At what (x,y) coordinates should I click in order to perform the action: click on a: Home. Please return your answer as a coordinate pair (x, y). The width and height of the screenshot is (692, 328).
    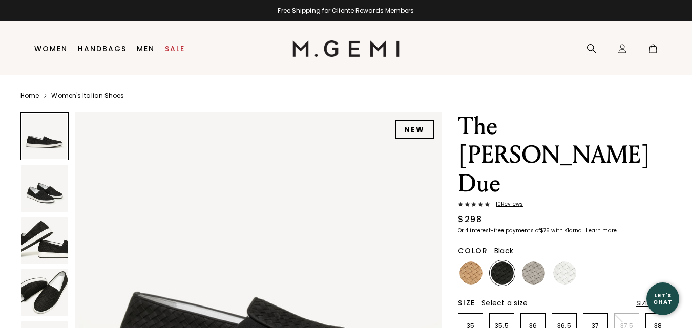
    Looking at the image, I should click on (30, 96).